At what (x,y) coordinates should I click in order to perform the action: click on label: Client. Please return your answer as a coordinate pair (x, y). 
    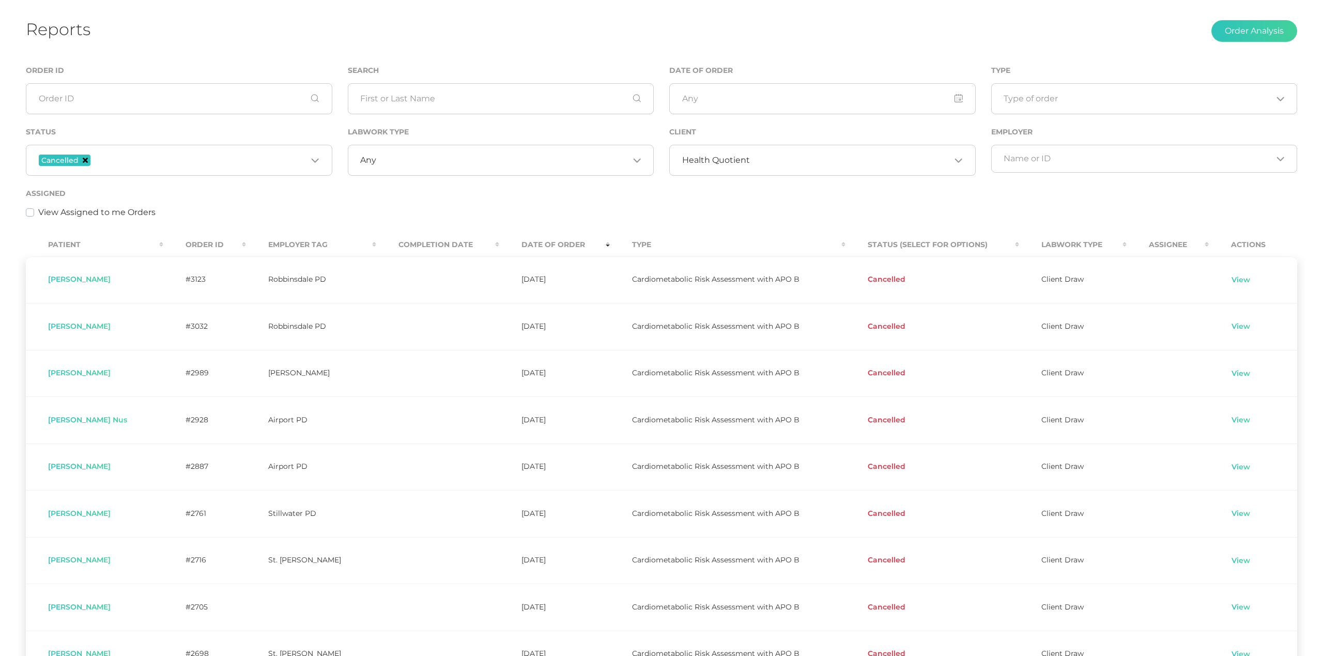
    Looking at the image, I should click on (683, 132).